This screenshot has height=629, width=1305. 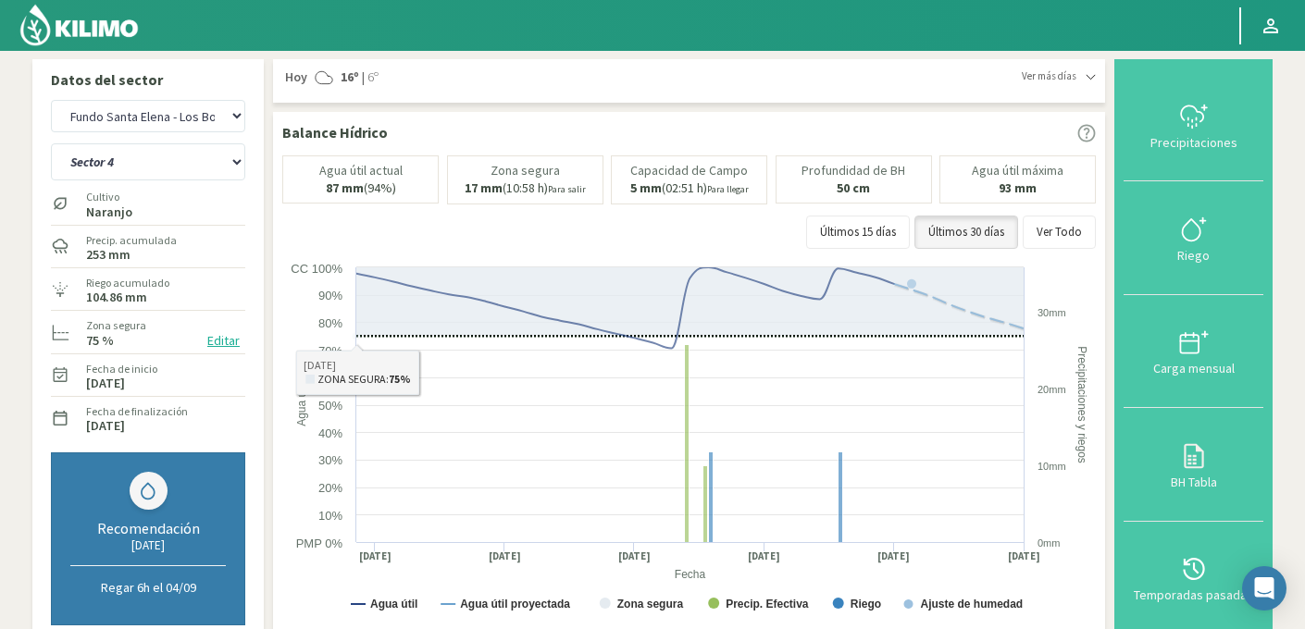 I want to click on label: Cultivo, so click(x=109, y=197).